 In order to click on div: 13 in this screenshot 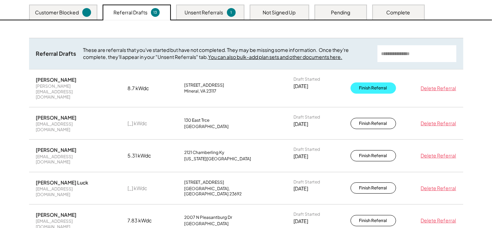, I will do `click(155, 12)`.